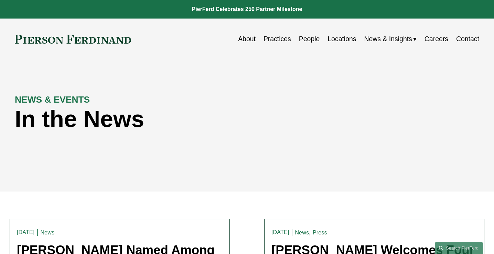 This screenshot has width=494, height=254. I want to click on a: Contact, so click(467, 39).